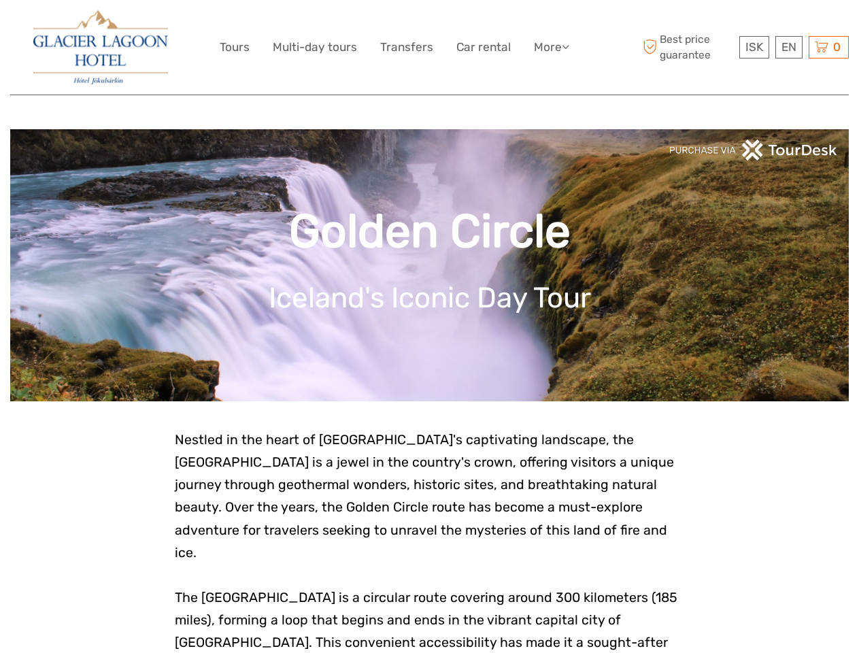  What do you see at coordinates (836, 47) in the screenshot?
I see `span: 0` at bounding box center [836, 47].